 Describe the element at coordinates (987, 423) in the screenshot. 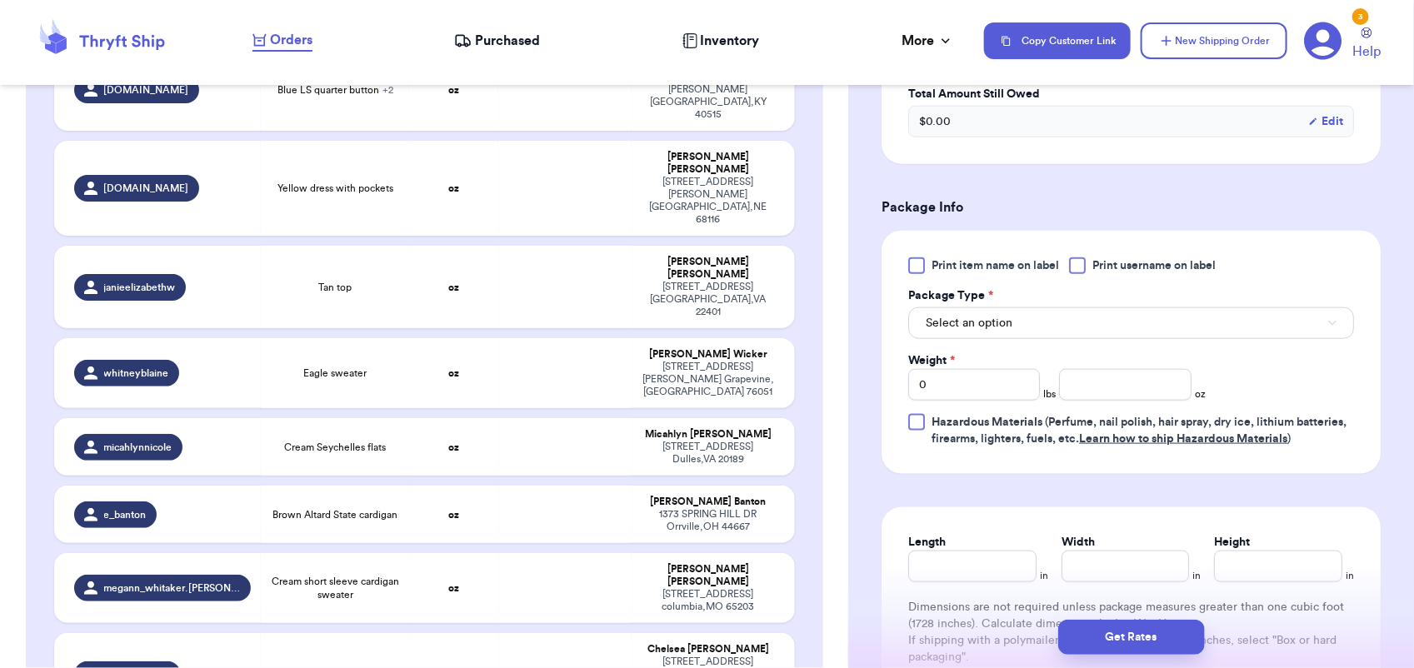

I see `span: Hazardous Materials` at that location.